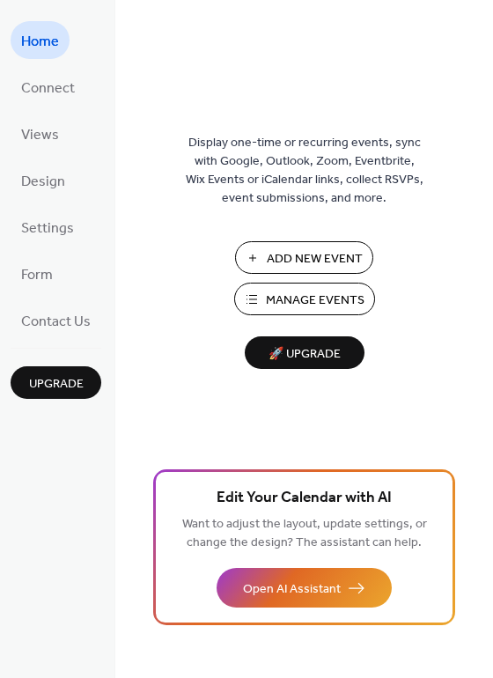  What do you see at coordinates (305, 298) in the screenshot?
I see `button: Manage Events` at bounding box center [305, 298].